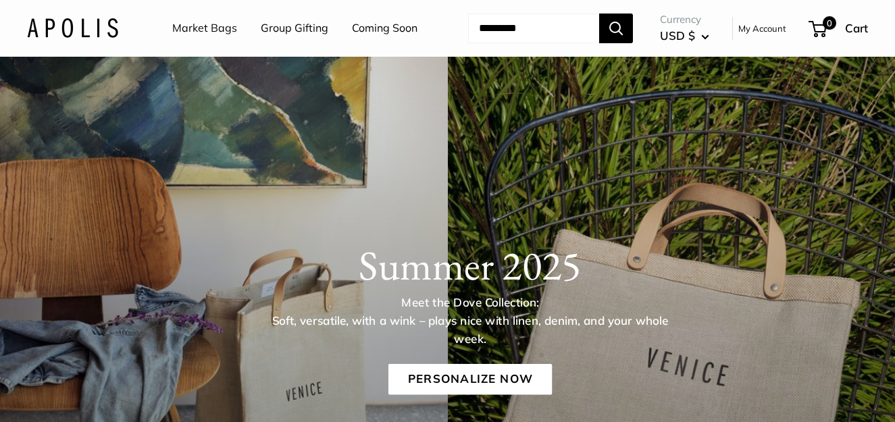 This screenshot has height=422, width=895. I want to click on a: Group Gifting, so click(294, 28).